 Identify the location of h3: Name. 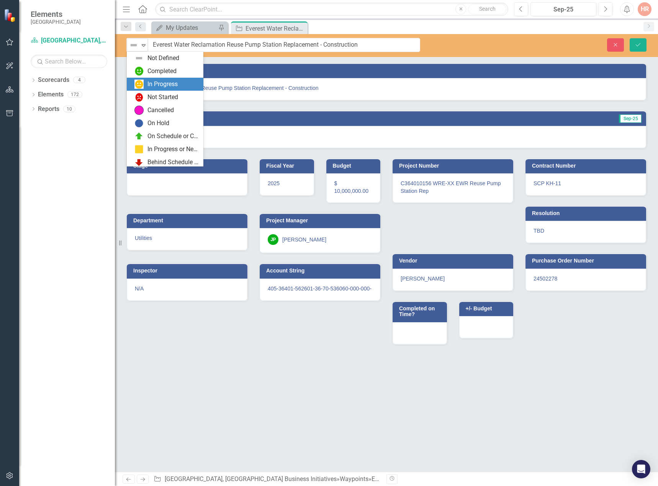
(387, 70).